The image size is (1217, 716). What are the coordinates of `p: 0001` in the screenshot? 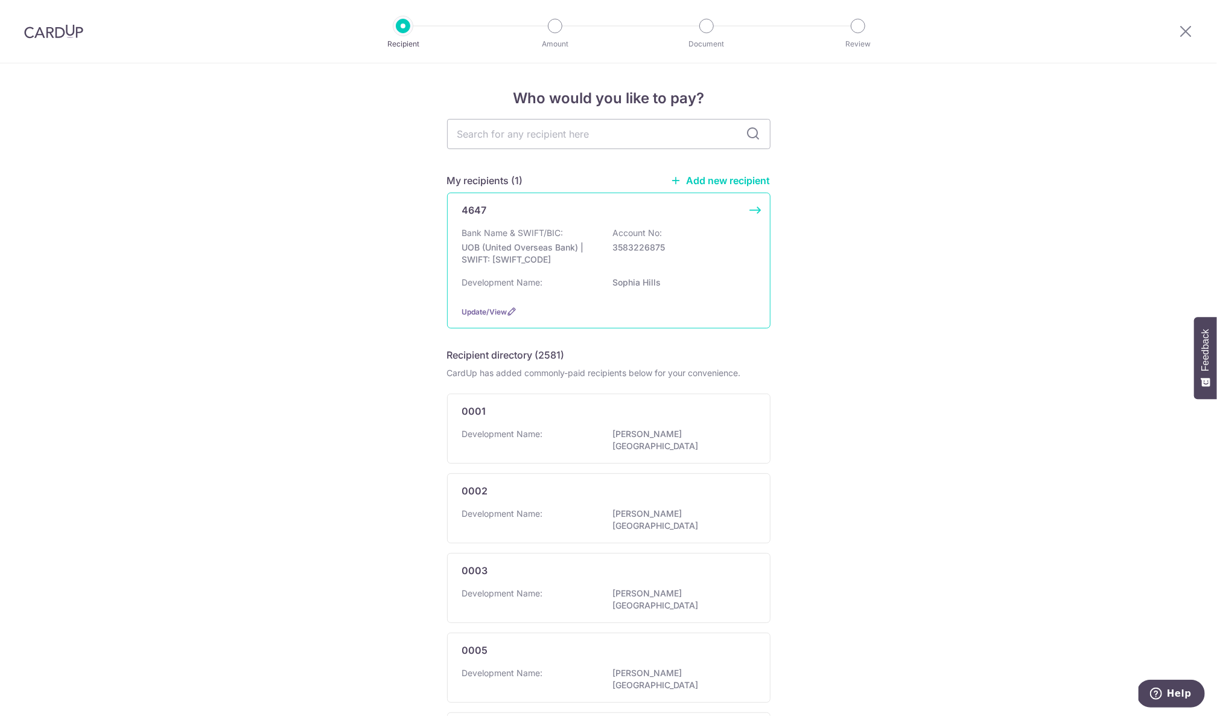 It's located at (474, 411).